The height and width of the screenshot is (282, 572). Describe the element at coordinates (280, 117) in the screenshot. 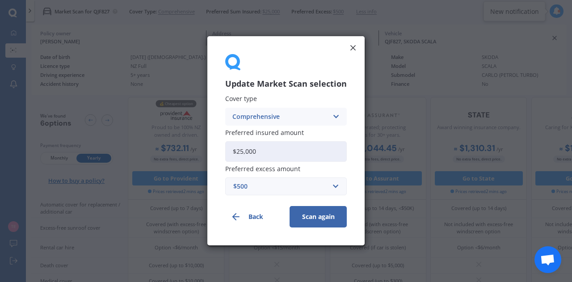

I see `div: Comprehensive` at that location.